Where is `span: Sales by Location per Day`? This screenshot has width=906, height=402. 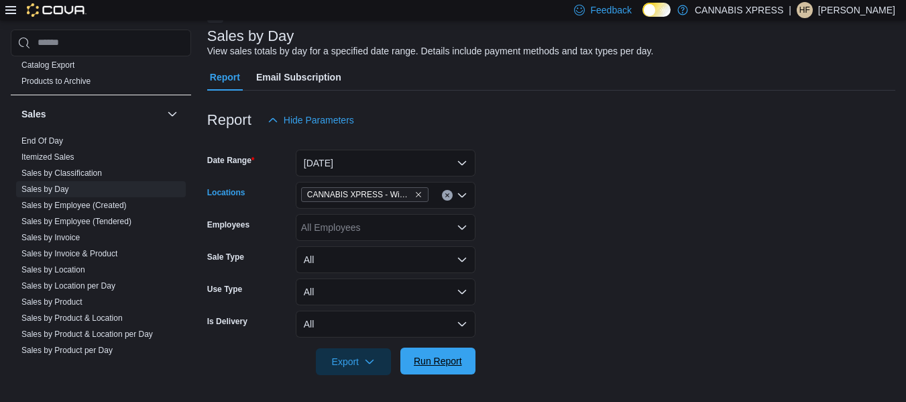 span: Sales by Location per Day is located at coordinates (68, 286).